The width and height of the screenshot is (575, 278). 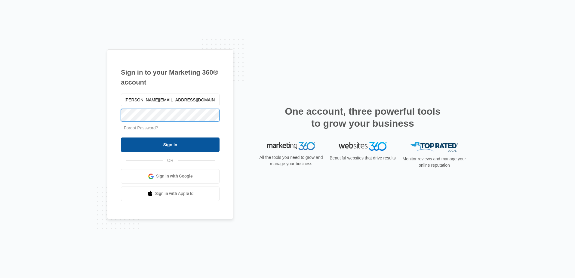 I want to click on span: Sign in with Google, so click(x=175, y=176).